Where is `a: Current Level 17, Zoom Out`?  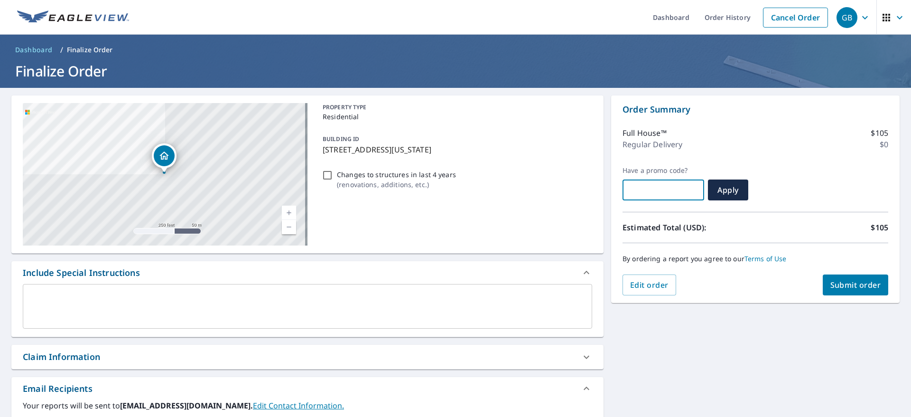
a: Current Level 17, Zoom Out is located at coordinates (289, 227).